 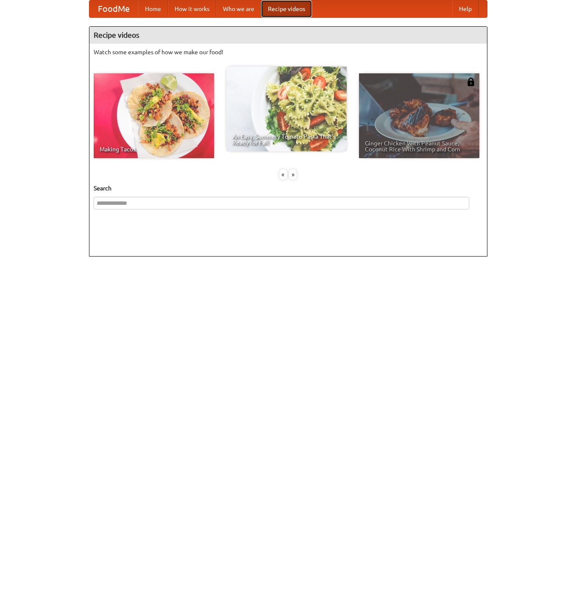 I want to click on a: Who we are, so click(x=239, y=9).